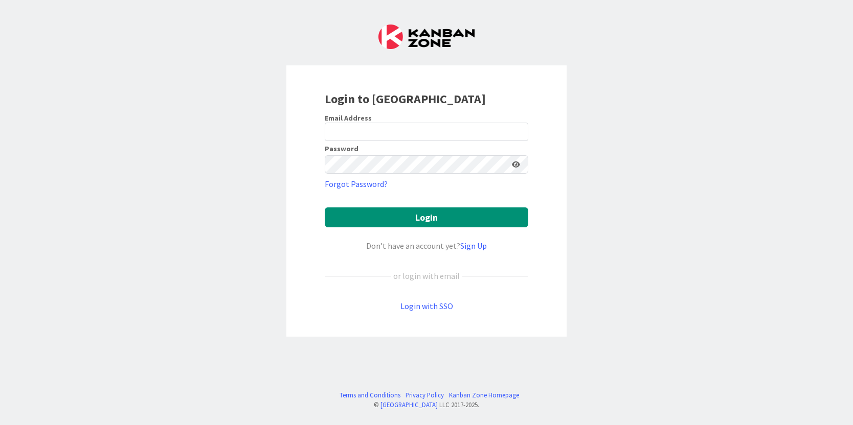  Describe the element at coordinates (426, 37) in the screenshot. I see `img: Kanban Zone` at that location.